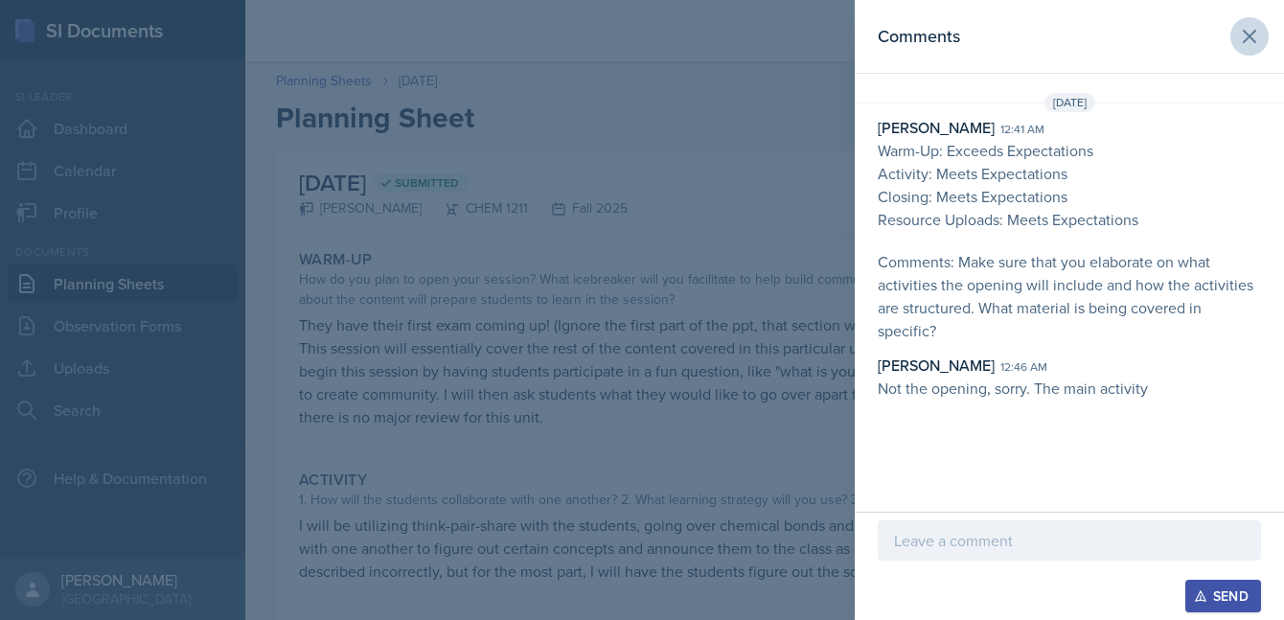 The width and height of the screenshot is (1284, 620). What do you see at coordinates (1069, 173) in the screenshot?
I see `p: Activity: Meets Expectations` at bounding box center [1069, 173].